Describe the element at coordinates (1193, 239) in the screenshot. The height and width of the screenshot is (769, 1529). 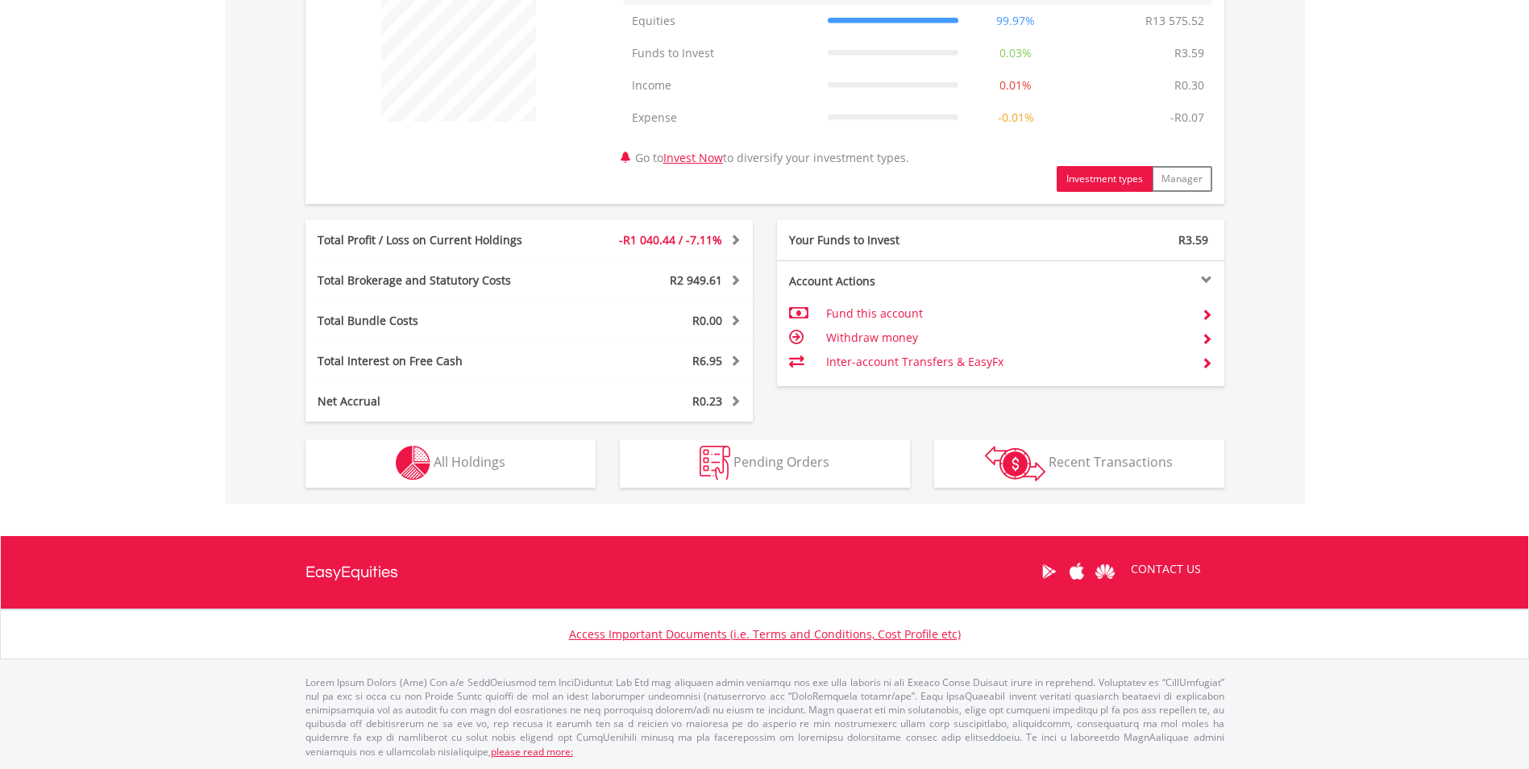
I see `span: R3.59` at that location.